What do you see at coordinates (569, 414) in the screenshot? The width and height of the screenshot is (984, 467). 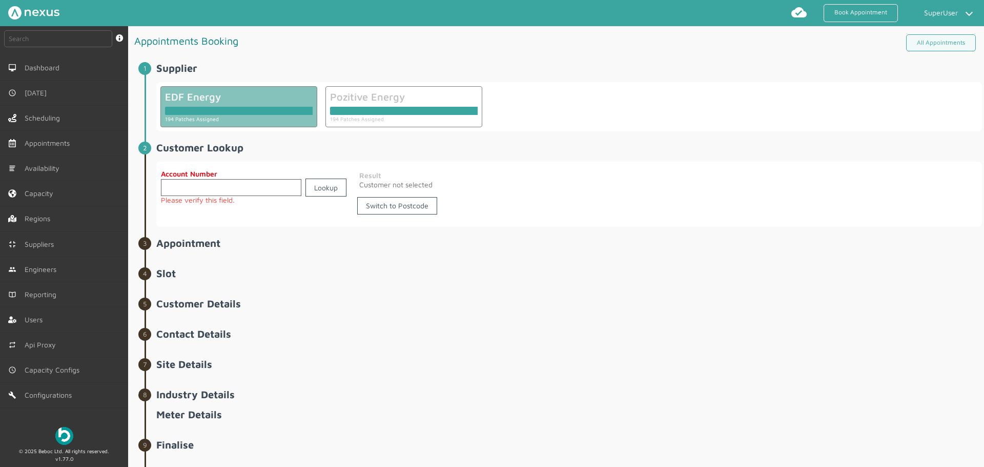 I see `h2: Meter Details` at bounding box center [569, 414].